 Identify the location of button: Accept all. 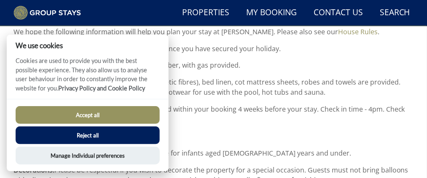
(88, 115).